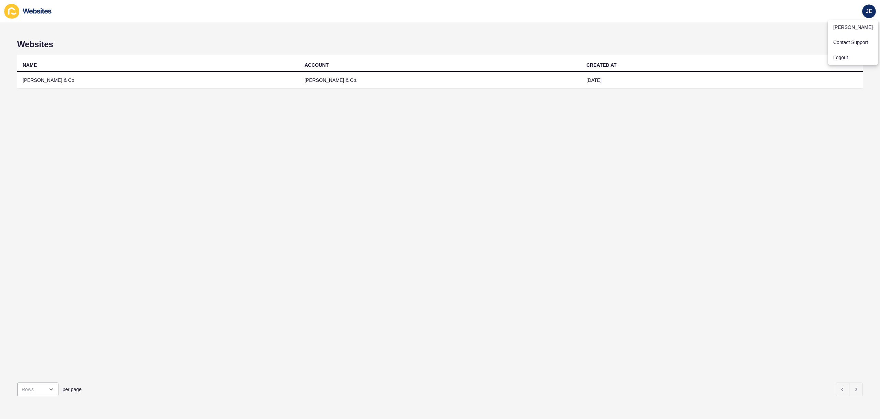 The width and height of the screenshot is (880, 419). What do you see at coordinates (440, 44) in the screenshot?
I see `h1: Websites` at bounding box center [440, 44].